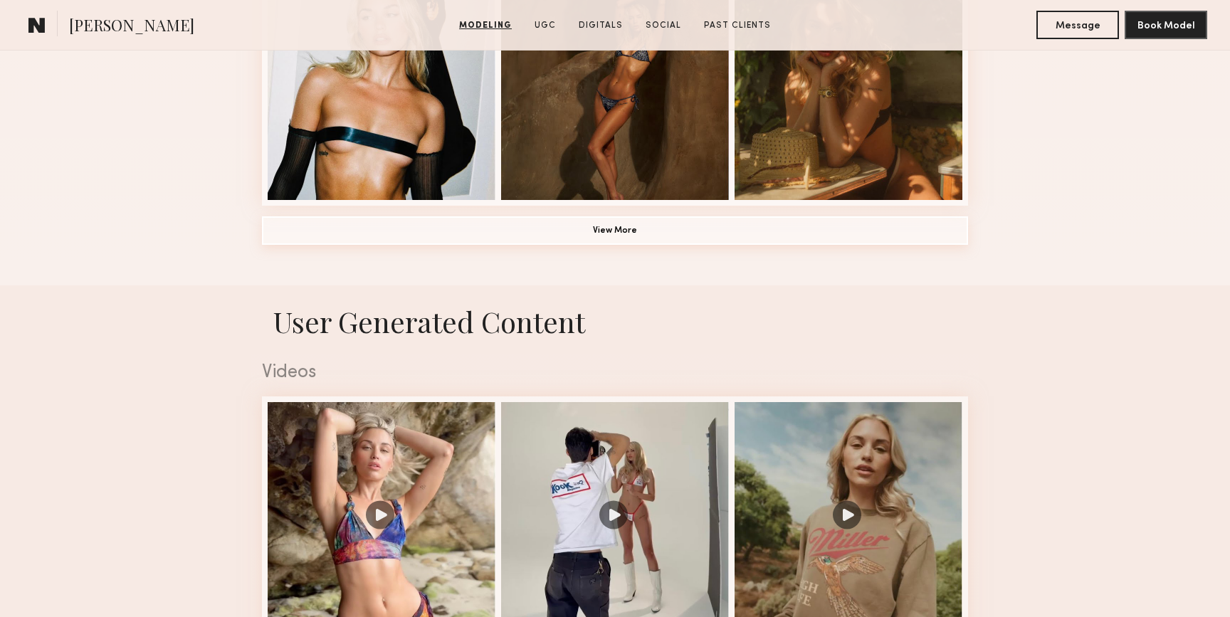 This screenshot has width=1230, height=617. I want to click on a: Book Model, so click(1166, 24).